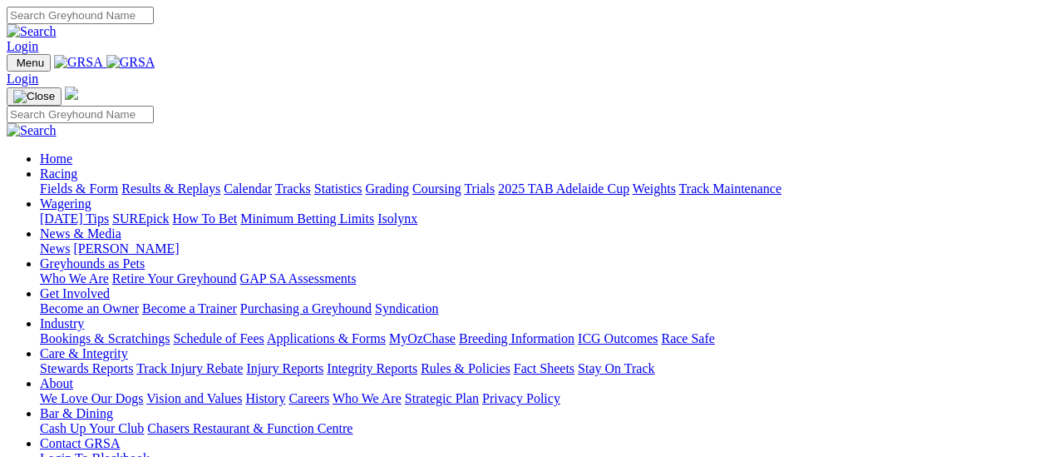 Image resolution: width=1045 pixels, height=457 pixels. Describe the element at coordinates (81, 233) in the screenshot. I see `a: News & Media` at that location.